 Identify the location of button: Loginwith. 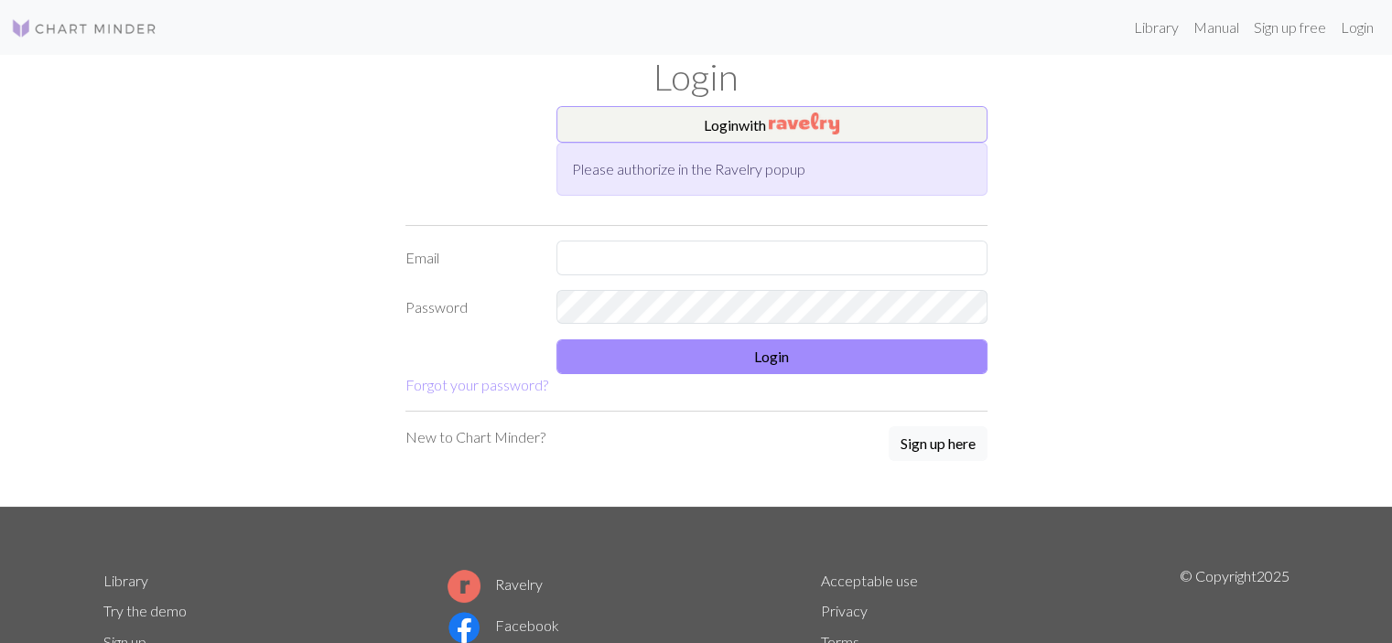
(771, 124).